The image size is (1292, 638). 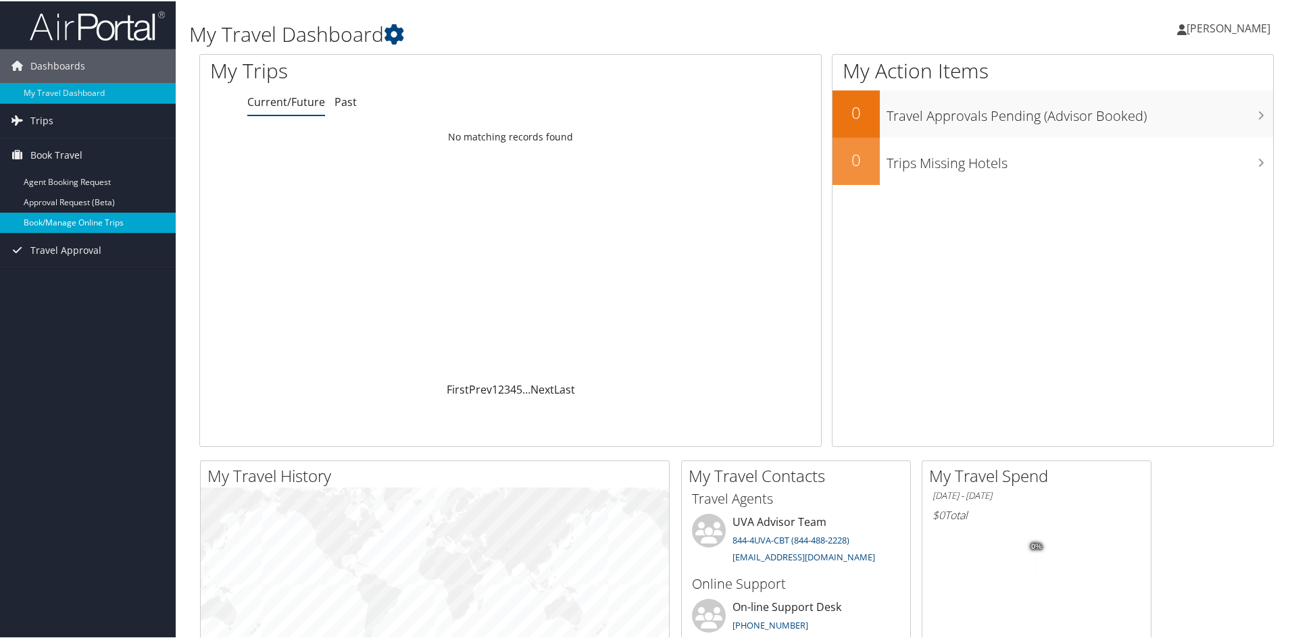 What do you see at coordinates (1036, 514) in the screenshot?
I see `h6: Total` at bounding box center [1036, 514].